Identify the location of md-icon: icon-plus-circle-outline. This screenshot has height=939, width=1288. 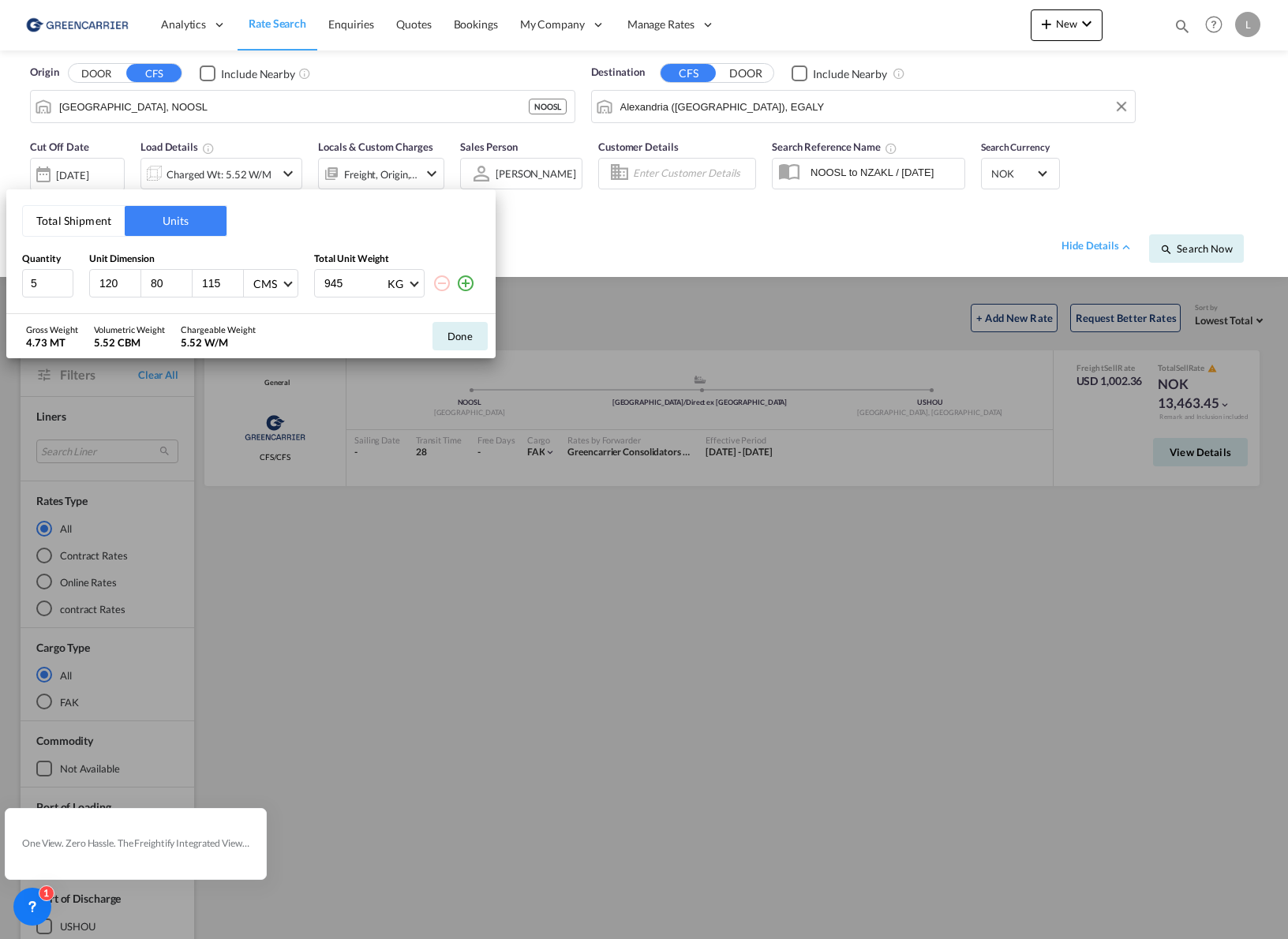
(465, 283).